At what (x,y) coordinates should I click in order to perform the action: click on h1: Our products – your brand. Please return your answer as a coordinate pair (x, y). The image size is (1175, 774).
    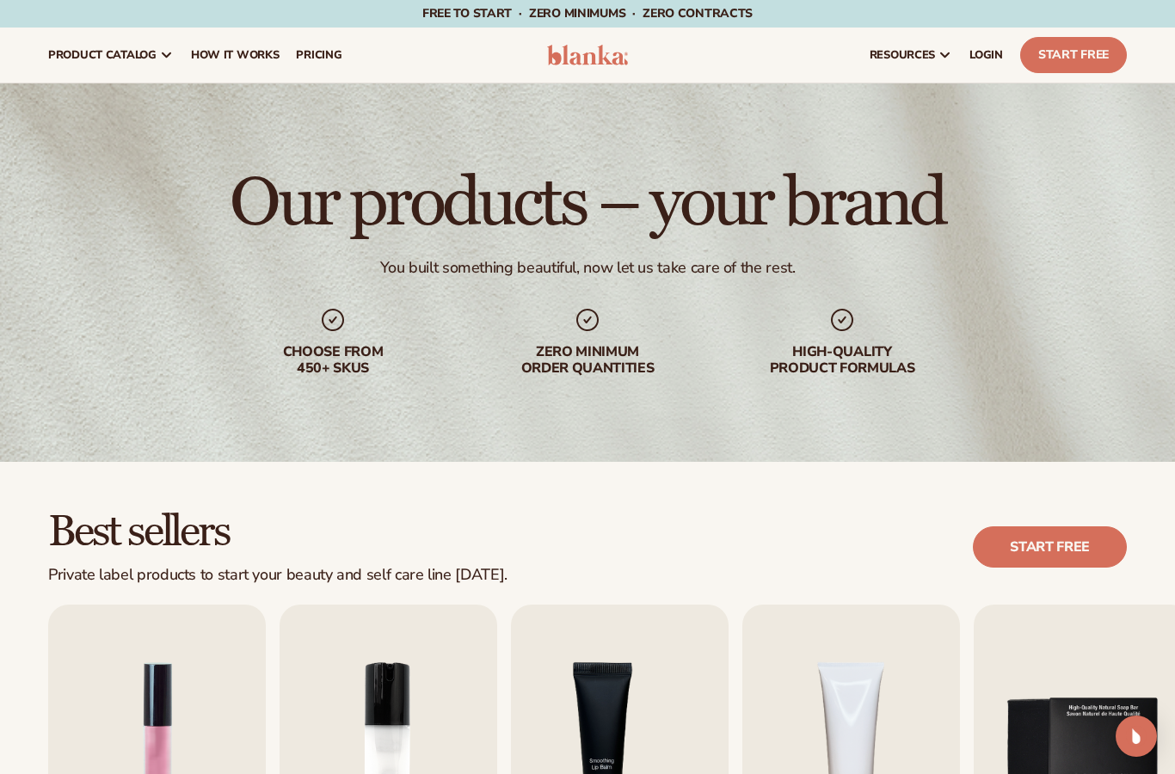
    Looking at the image, I should click on (587, 203).